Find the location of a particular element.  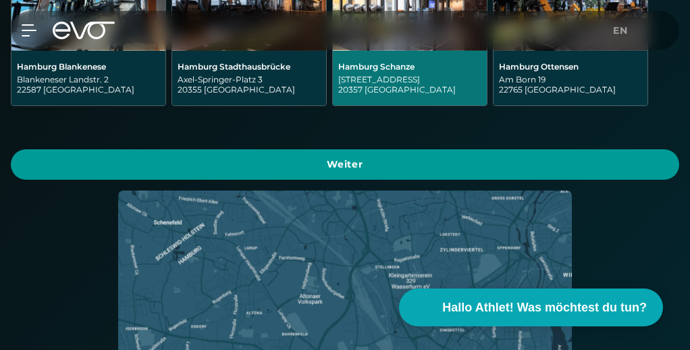

div: Hamburg Stadthausbrücke is located at coordinates (249, 66).